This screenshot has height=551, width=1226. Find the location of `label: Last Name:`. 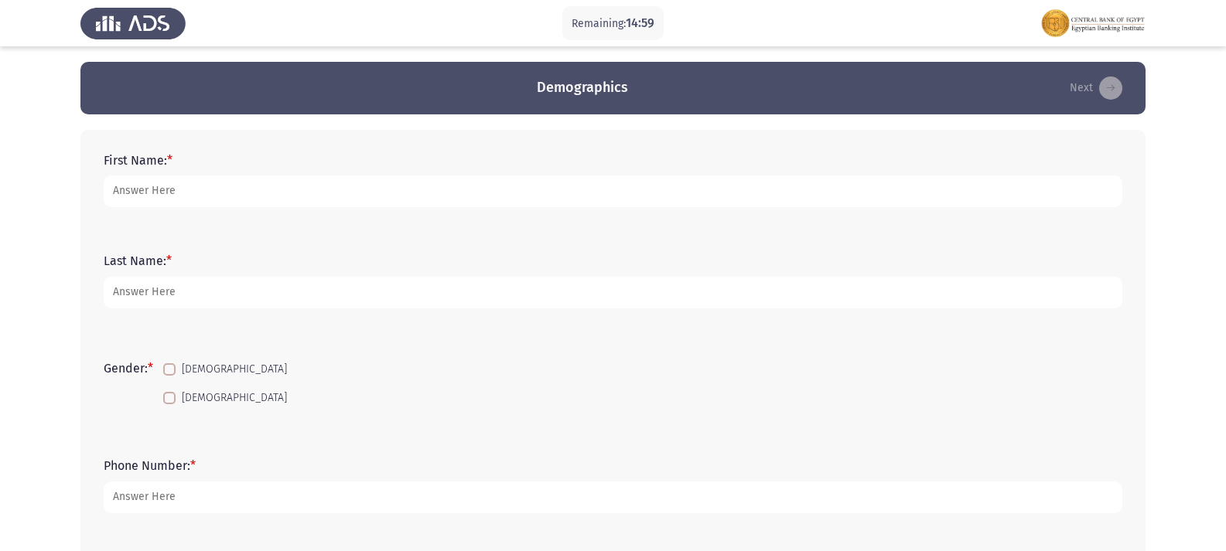

label: Last Name: is located at coordinates (138, 261).